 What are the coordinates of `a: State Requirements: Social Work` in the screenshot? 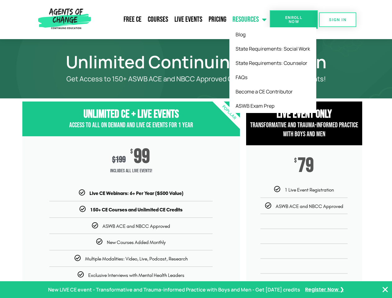 It's located at (273, 49).